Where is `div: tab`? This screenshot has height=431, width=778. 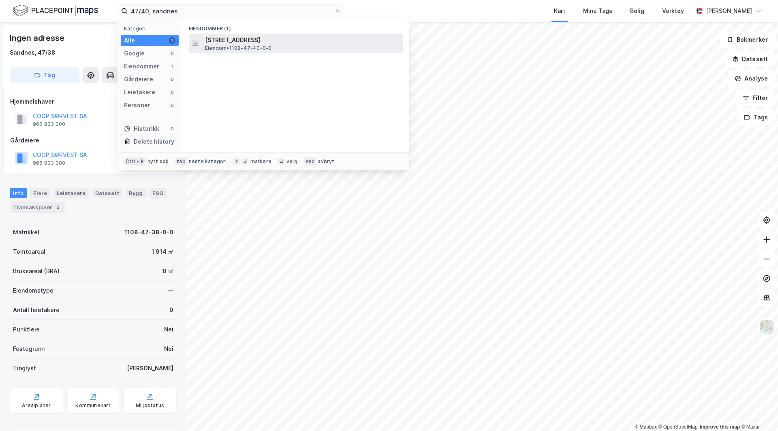
div: tab is located at coordinates (181, 162).